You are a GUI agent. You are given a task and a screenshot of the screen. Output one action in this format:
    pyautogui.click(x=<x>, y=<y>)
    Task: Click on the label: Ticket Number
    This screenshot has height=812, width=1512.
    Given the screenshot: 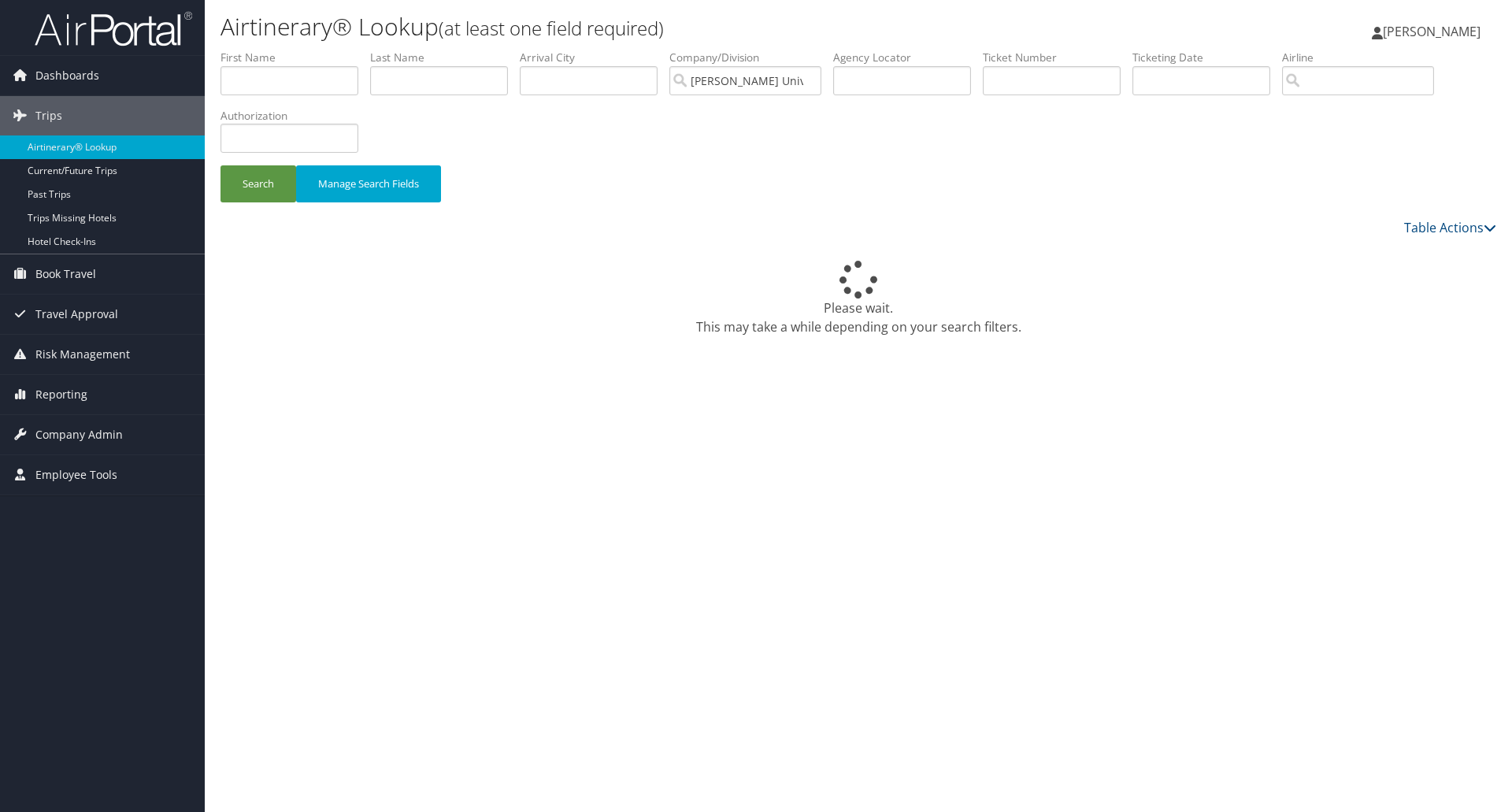 What is the action you would take?
    pyautogui.click(x=1057, y=57)
    